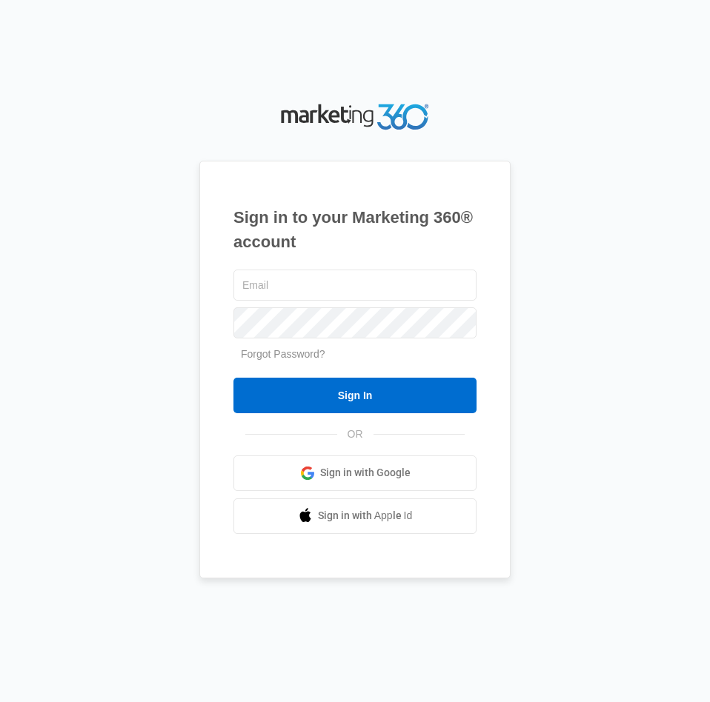 The image size is (710, 702). Describe the element at coordinates (355, 434) in the screenshot. I see `span: OR` at that location.